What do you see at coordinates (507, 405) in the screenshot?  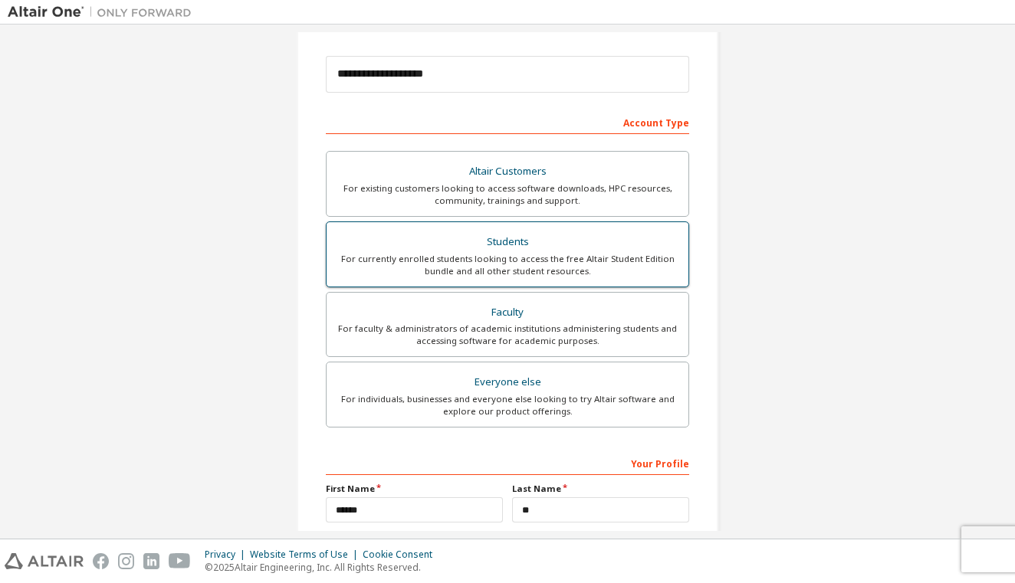 I see `div: For individuals, businesses and everyone else looking to try Altair software and explore our prod...` at bounding box center [507, 405].